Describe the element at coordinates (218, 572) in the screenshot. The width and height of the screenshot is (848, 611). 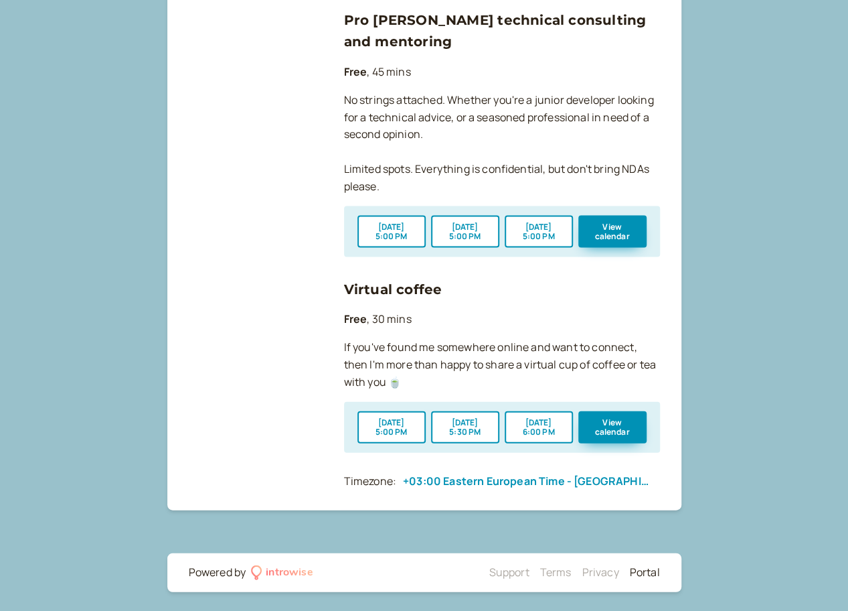
I see `div: Powered by` at that location.